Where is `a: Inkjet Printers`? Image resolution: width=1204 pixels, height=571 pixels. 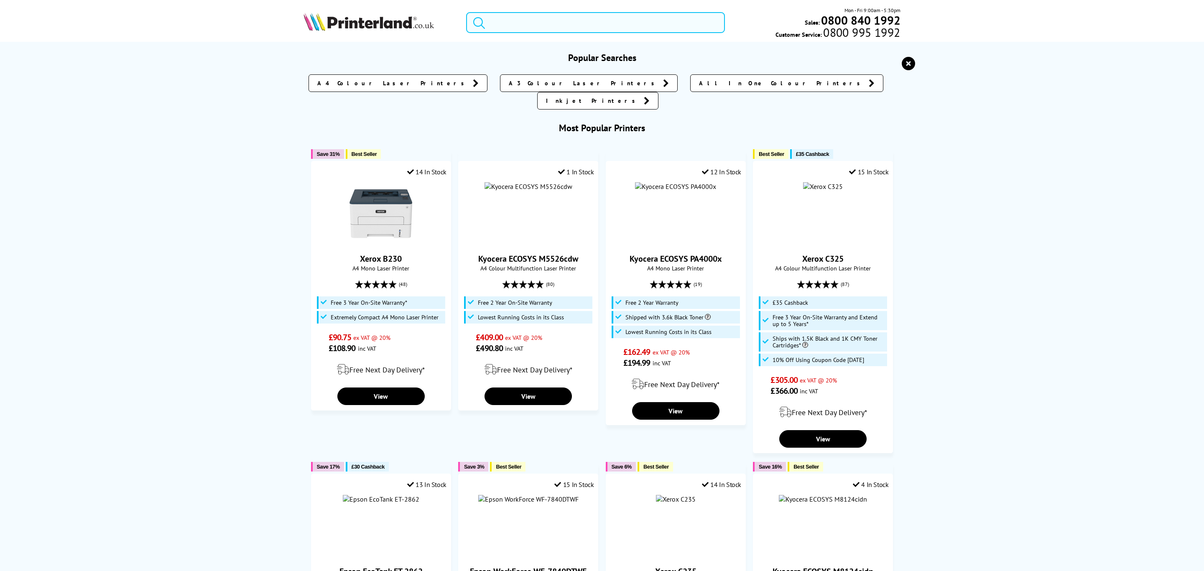
a: Inkjet Printers is located at coordinates (598, 101).